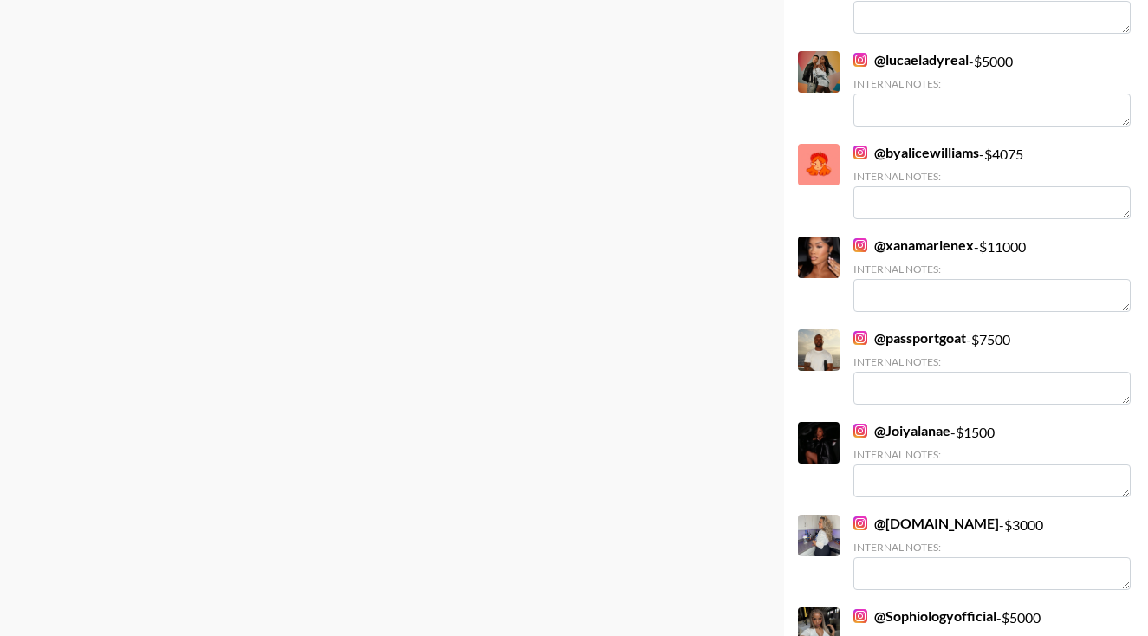 Image resolution: width=1148 pixels, height=636 pixels. What do you see at coordinates (992, 274) in the screenshot?
I see `div: - $ 11000` at bounding box center [992, 274].